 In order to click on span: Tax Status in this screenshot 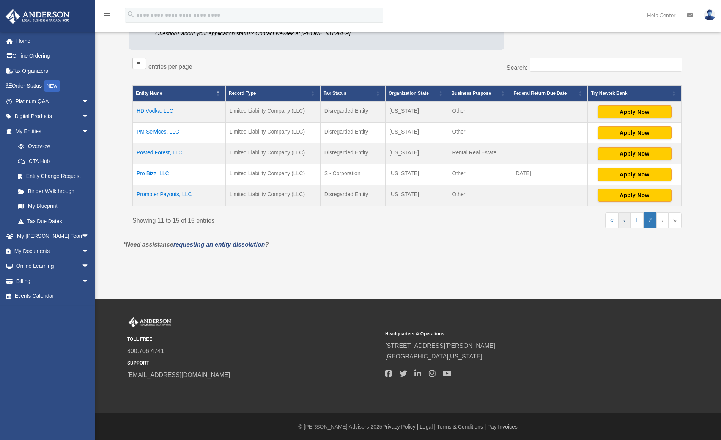, I will do `click(335, 93)`.